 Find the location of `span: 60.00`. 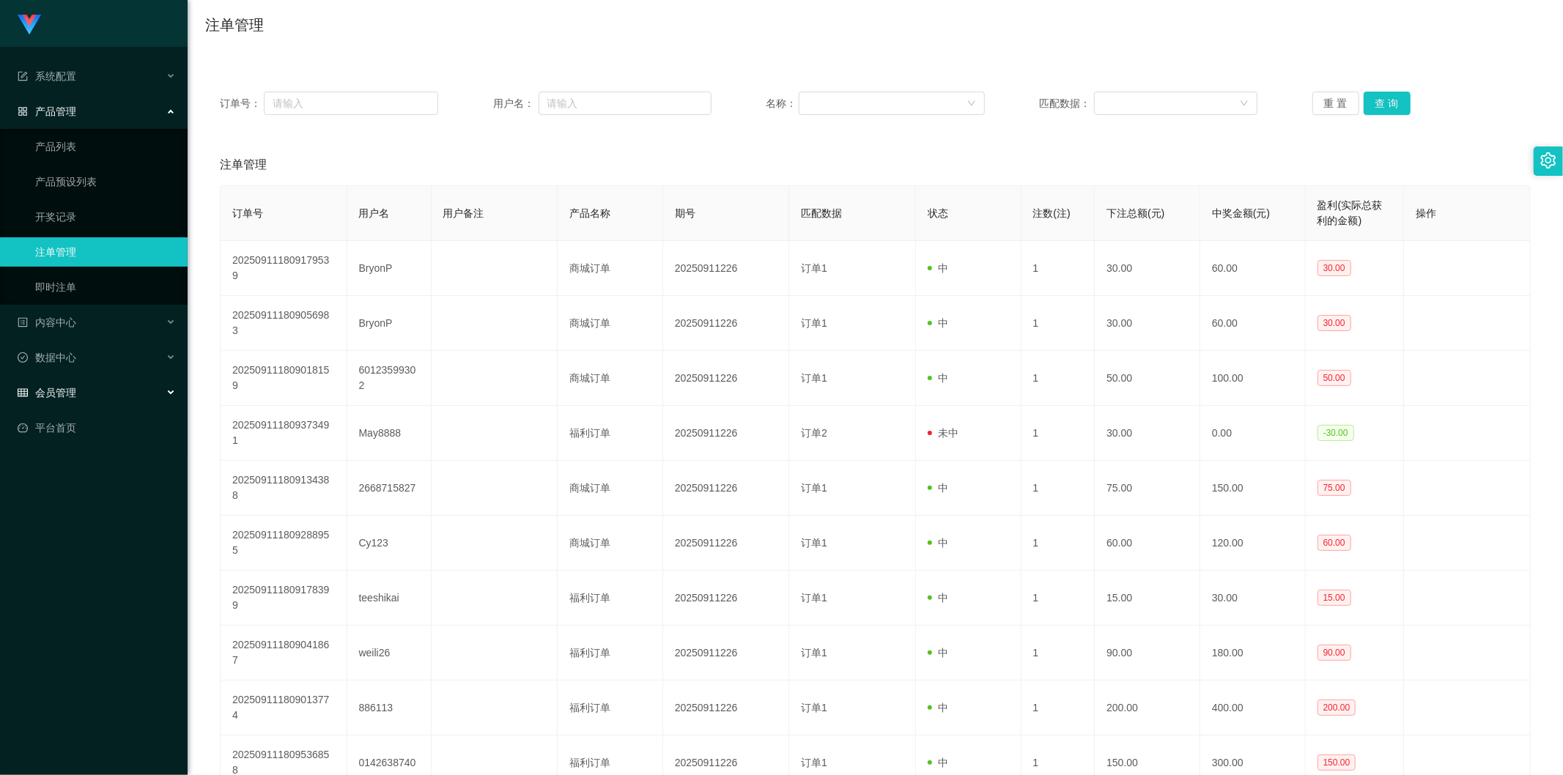

span: 60.00 is located at coordinates (1334, 543).